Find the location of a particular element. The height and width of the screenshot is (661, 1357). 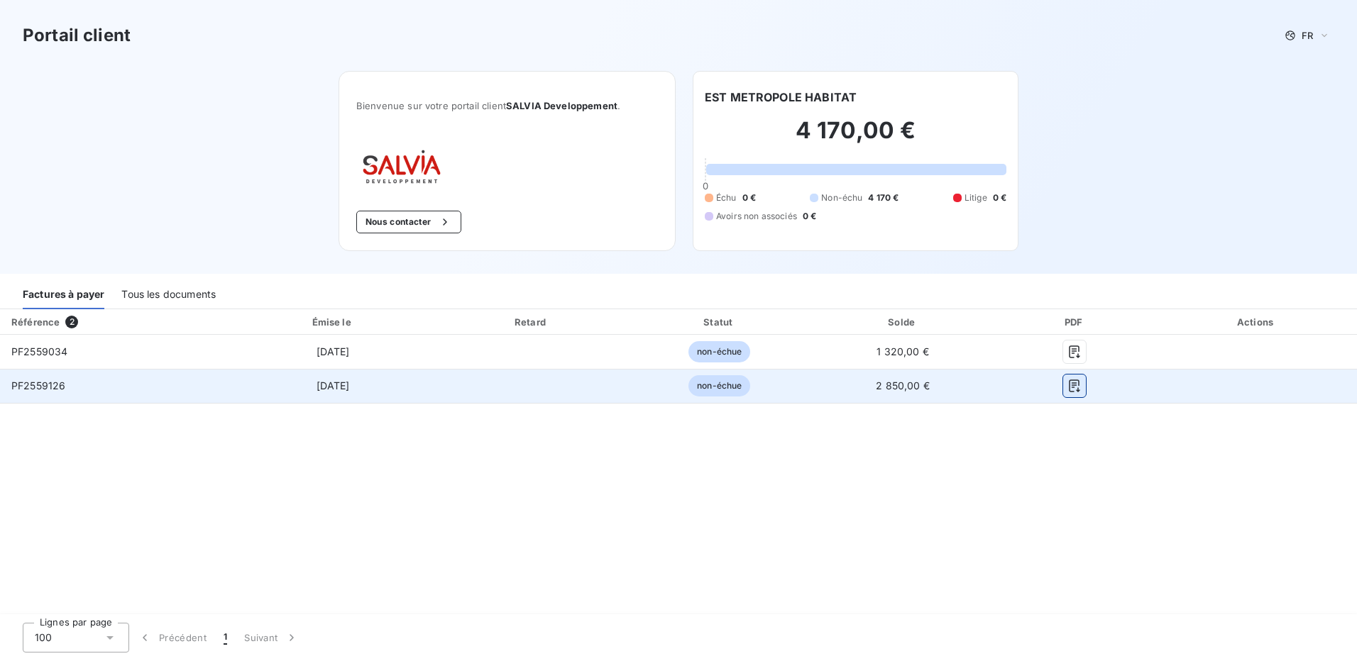

span: Avoirs non associés is located at coordinates (756, 216).